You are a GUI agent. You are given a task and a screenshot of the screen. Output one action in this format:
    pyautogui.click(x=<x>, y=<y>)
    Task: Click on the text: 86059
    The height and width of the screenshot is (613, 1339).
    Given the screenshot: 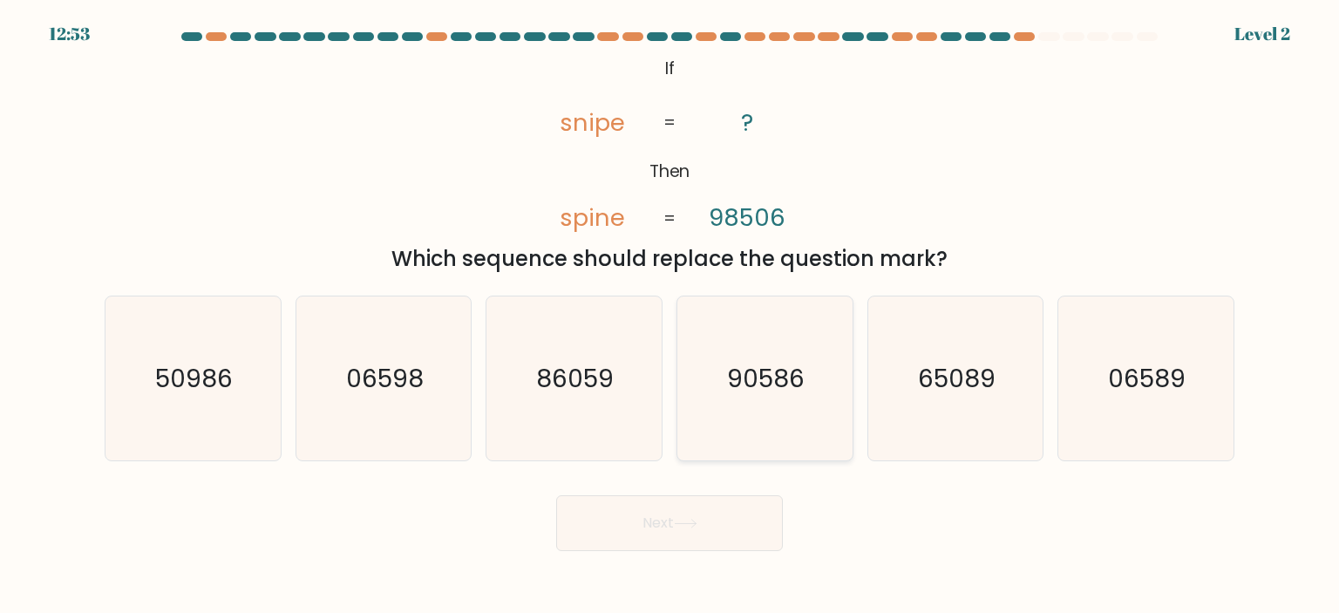 What is the action you would take?
    pyautogui.click(x=576, y=378)
    